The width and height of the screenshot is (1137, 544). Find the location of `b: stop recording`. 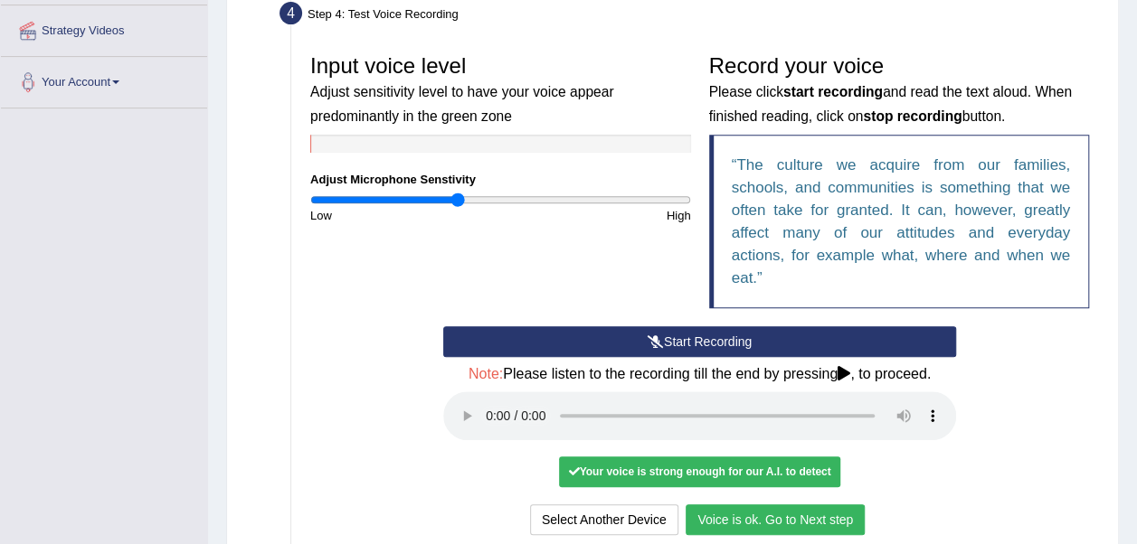

b: stop recording is located at coordinates (911, 116).